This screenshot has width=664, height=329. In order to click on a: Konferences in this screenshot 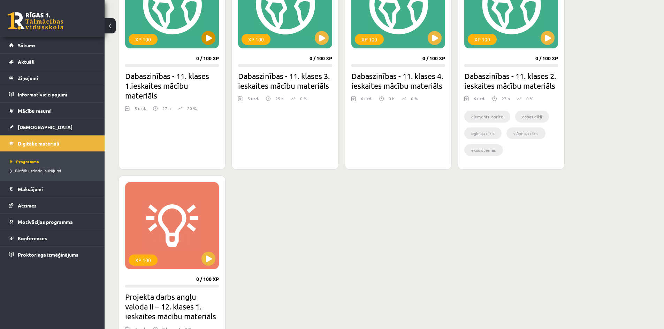, I will do `click(52, 238)`.